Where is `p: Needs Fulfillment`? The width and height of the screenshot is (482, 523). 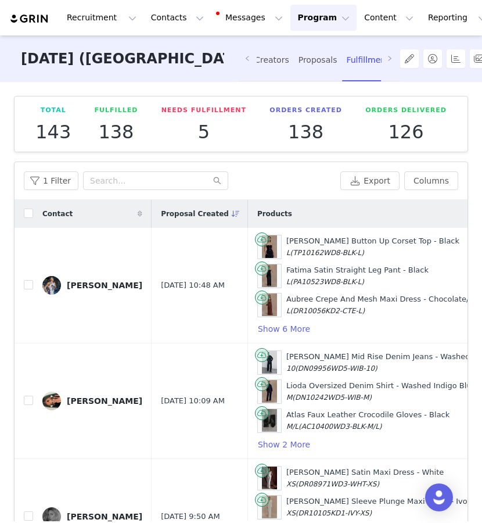
p: Needs Fulfillment is located at coordinates (204, 110).